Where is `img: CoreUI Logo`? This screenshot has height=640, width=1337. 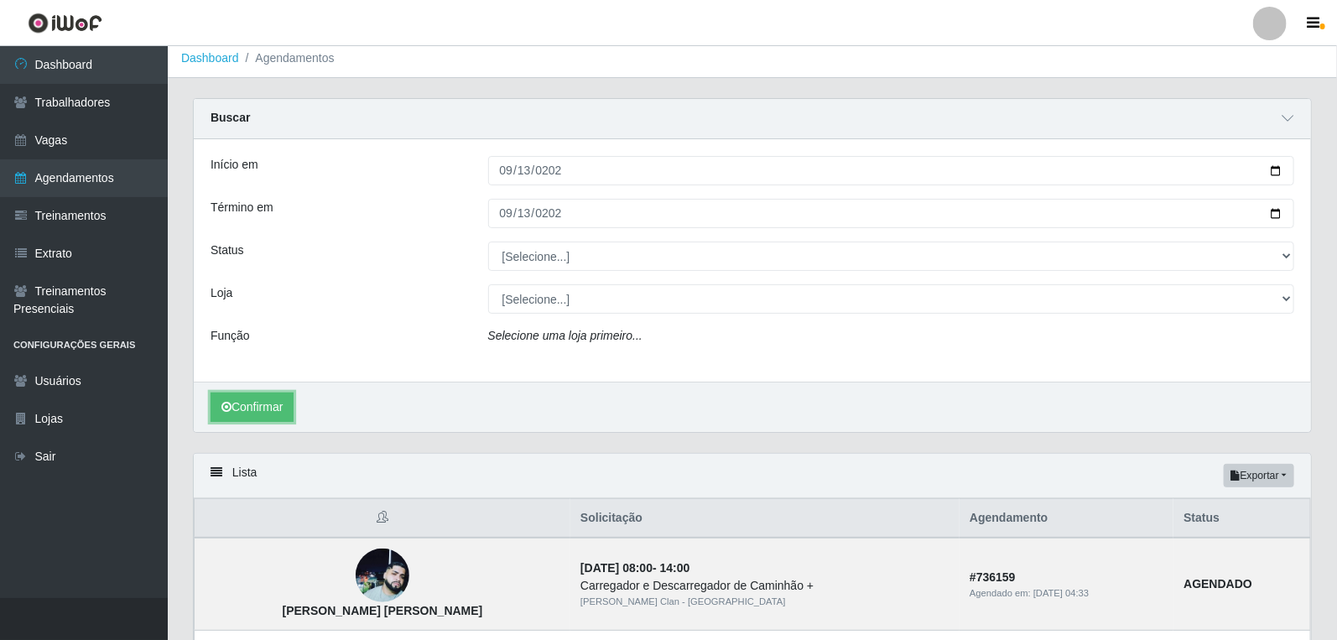 img: CoreUI Logo is located at coordinates (65, 23).